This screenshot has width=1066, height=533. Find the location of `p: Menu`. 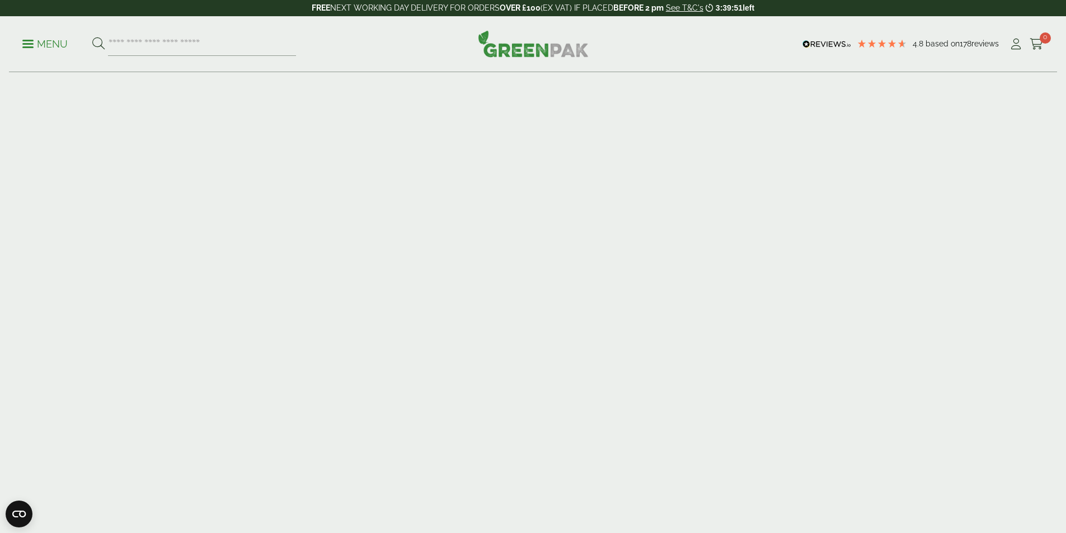

p: Menu is located at coordinates (45, 44).